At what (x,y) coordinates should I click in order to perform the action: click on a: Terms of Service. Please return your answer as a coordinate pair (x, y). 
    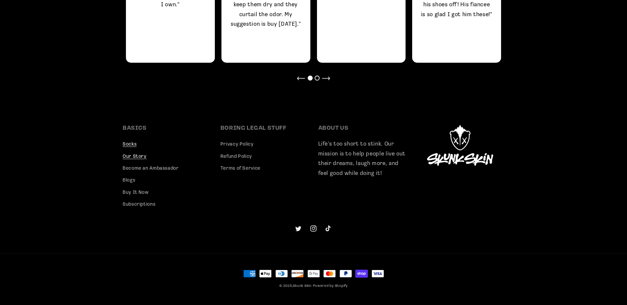
    Looking at the image, I should click on (240, 169).